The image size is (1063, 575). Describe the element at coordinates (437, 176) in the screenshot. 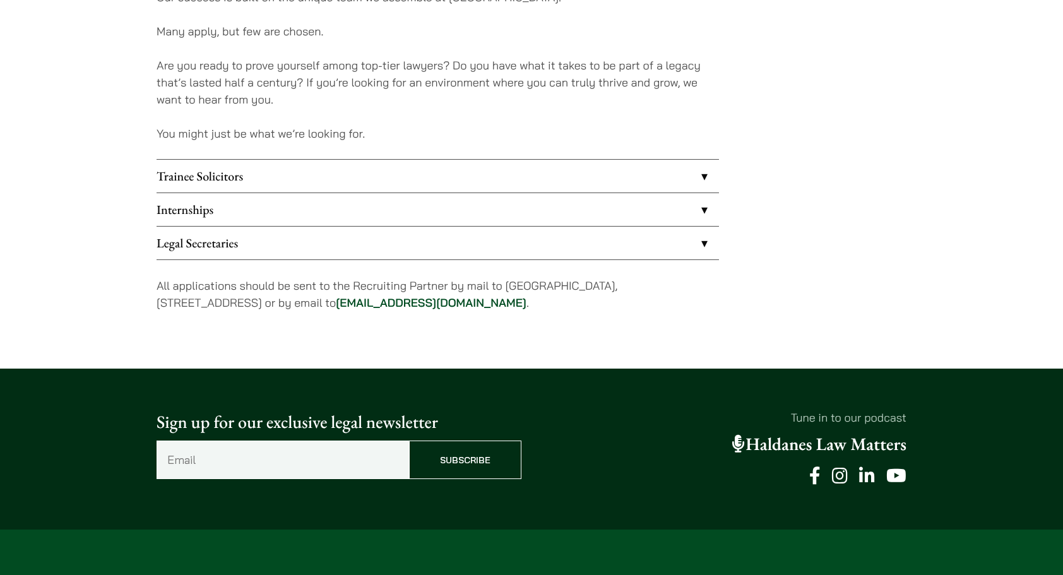

I see `a: Trainee Solicitors` at that location.